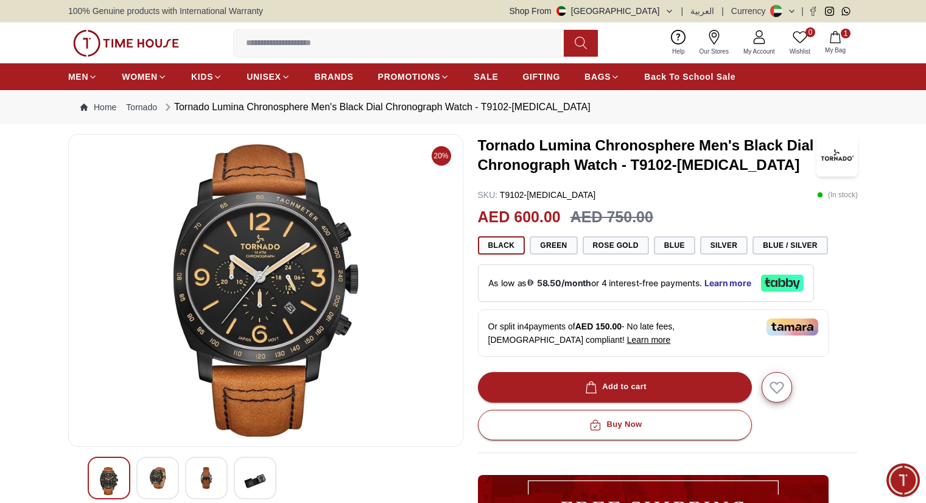  Describe the element at coordinates (837, 195) in the screenshot. I see `p: ( In stock )` at that location.